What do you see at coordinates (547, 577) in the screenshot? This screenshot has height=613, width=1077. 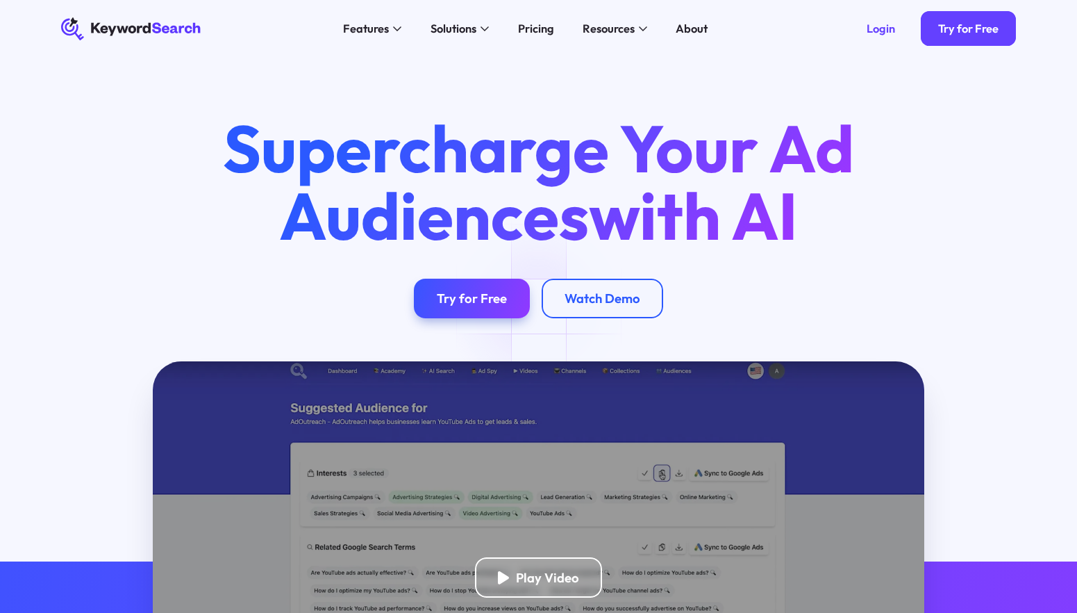 I see `div: Play Video` at bounding box center [547, 577].